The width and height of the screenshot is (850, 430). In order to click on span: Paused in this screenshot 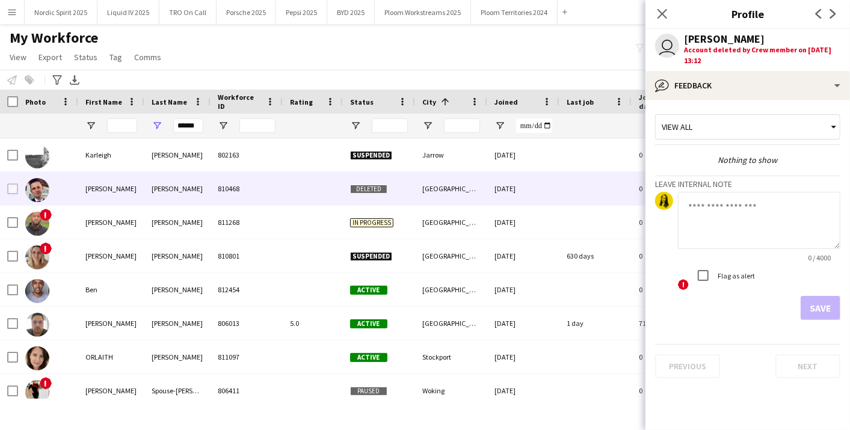, I will do `click(369, 391)`.